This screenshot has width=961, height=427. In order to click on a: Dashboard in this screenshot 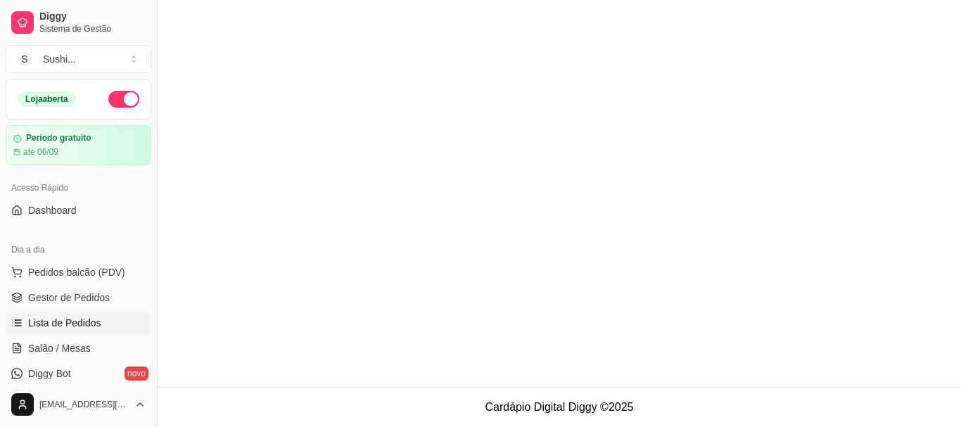, I will do `click(78, 210)`.